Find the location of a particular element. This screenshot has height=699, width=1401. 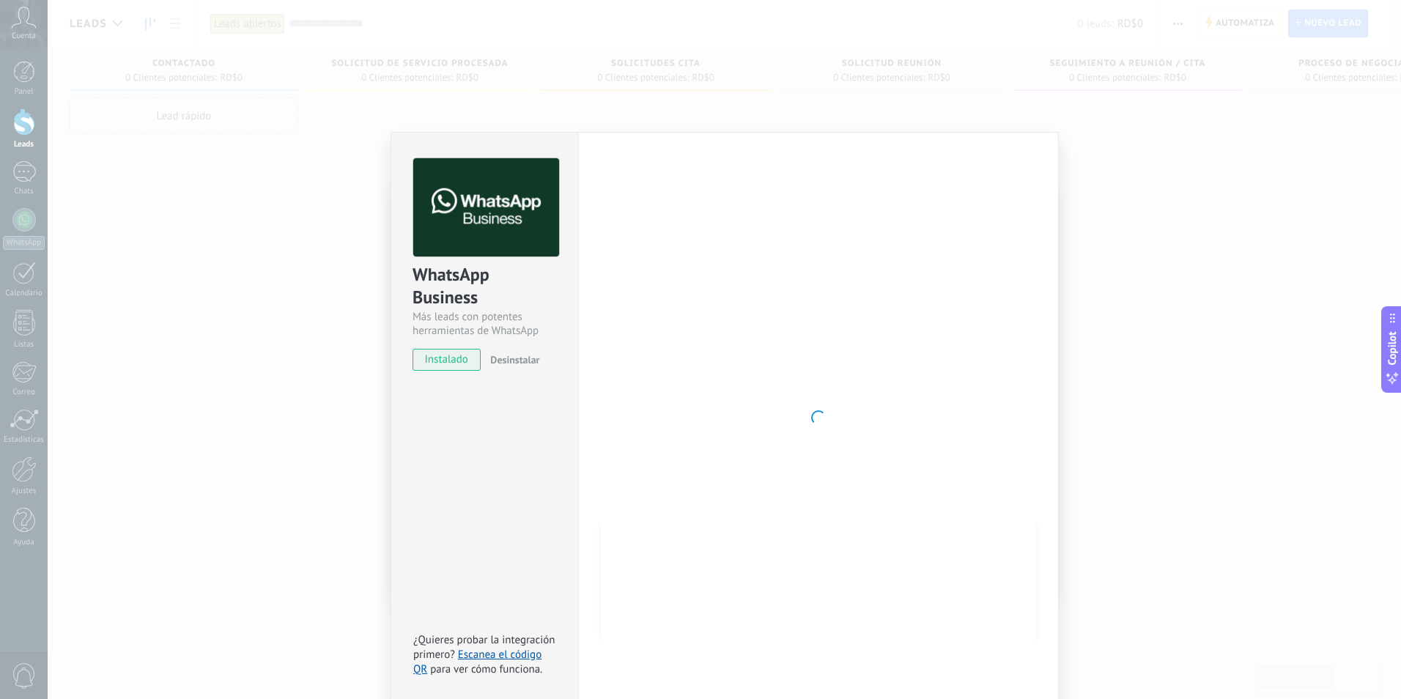

div: WhatsApp Business is located at coordinates (484, 287).